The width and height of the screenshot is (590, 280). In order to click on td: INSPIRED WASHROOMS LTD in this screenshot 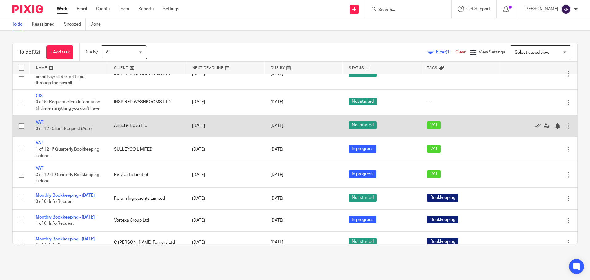, I will do `click(147, 102)`.